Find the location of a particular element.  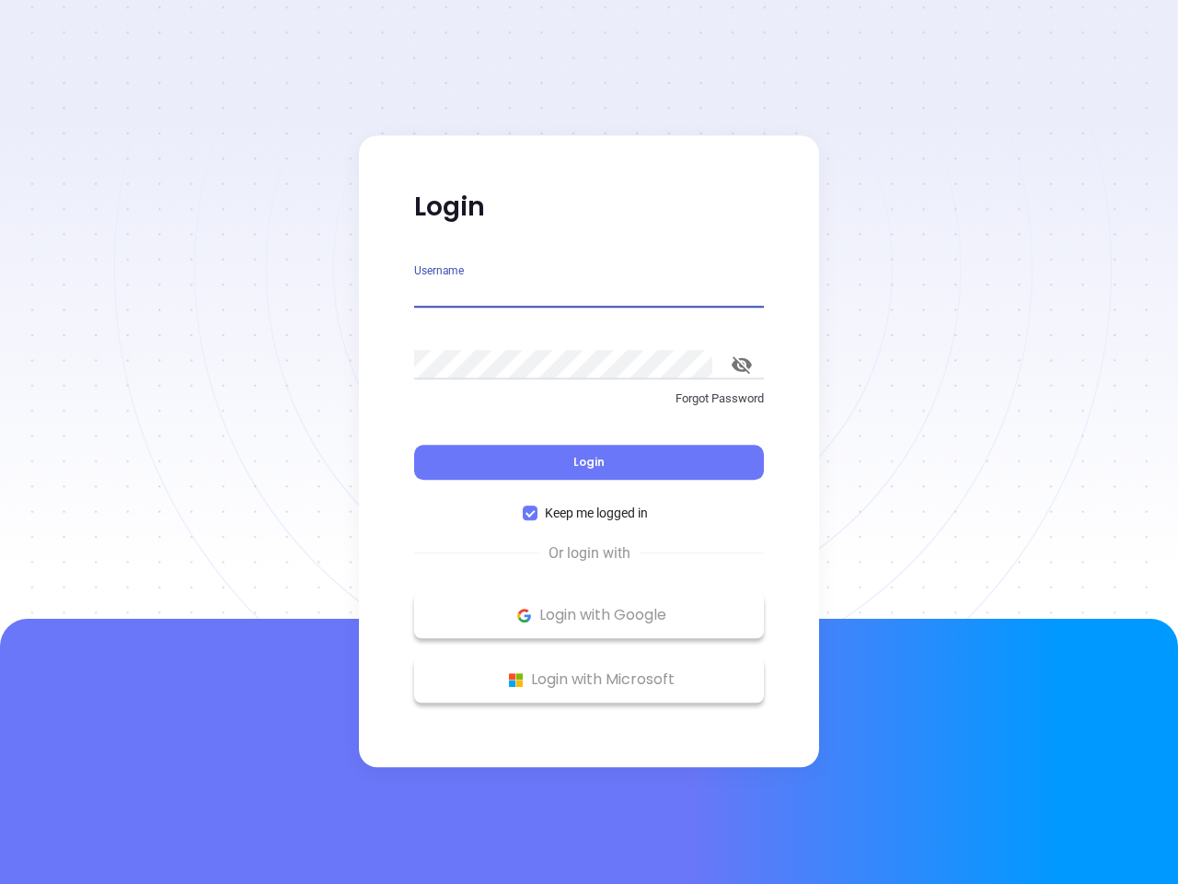

a: Forgot Password is located at coordinates (589, 406).